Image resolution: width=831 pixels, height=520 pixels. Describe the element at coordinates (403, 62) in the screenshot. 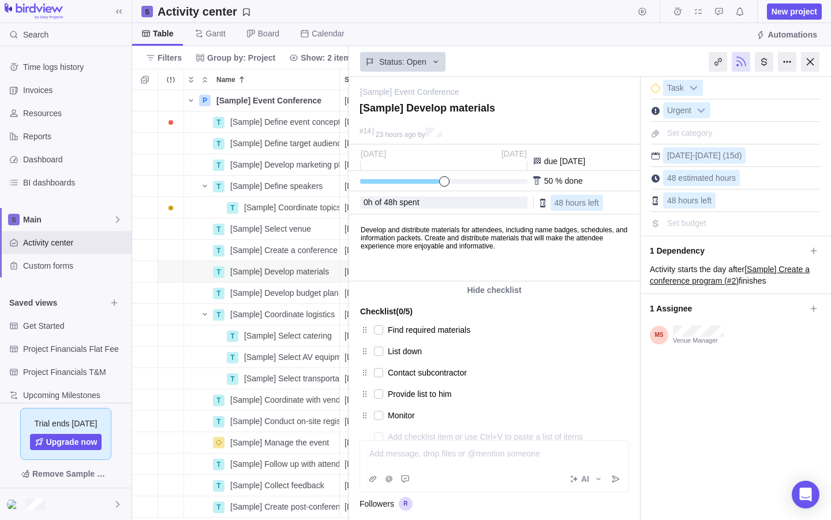

I see `span: Status: Open` at that location.